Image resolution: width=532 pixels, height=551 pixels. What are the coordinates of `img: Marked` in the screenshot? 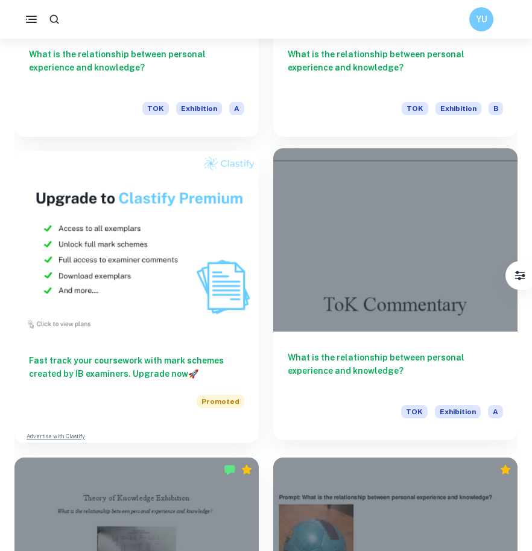 It's located at (230, 470).